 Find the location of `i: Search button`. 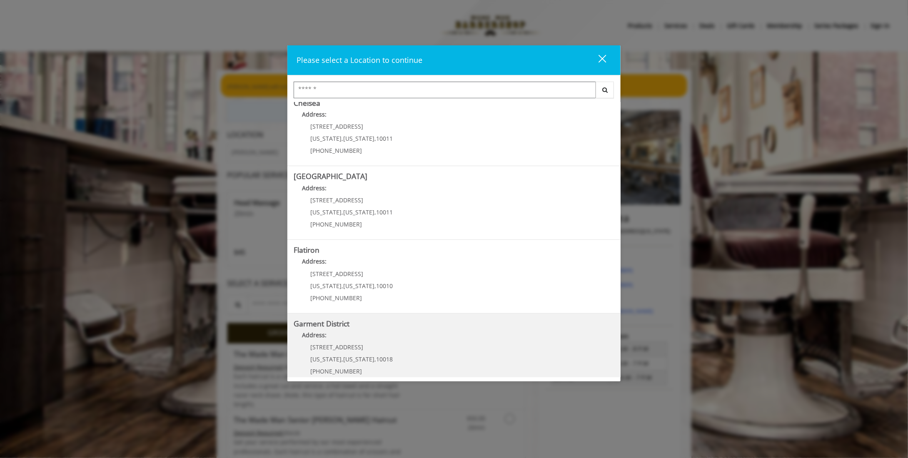

i: Search button is located at coordinates (605, 90).